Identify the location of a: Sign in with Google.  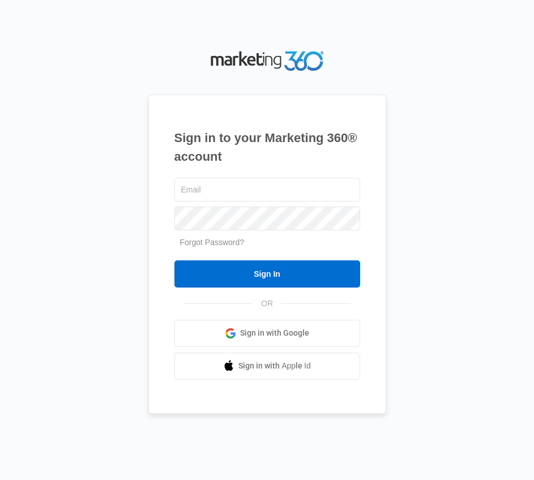
(267, 333).